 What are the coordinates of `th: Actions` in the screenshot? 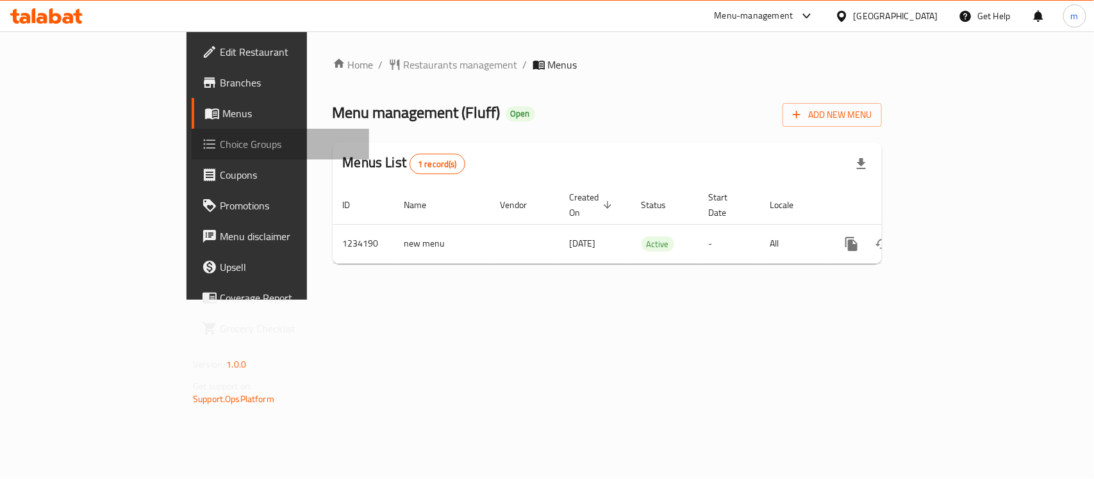 It's located at (898, 205).